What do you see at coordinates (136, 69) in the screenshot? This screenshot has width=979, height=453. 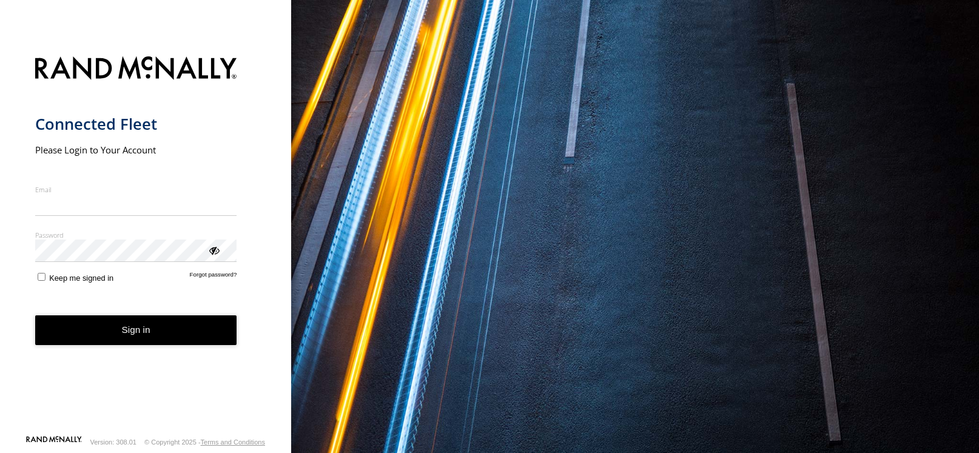 I see `img: Rand McNally` at bounding box center [136, 69].